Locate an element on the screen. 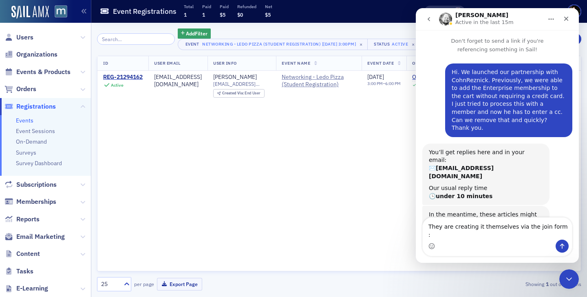 The width and height of the screenshot is (587, 297). span: Add Filter is located at coordinates (196, 33).